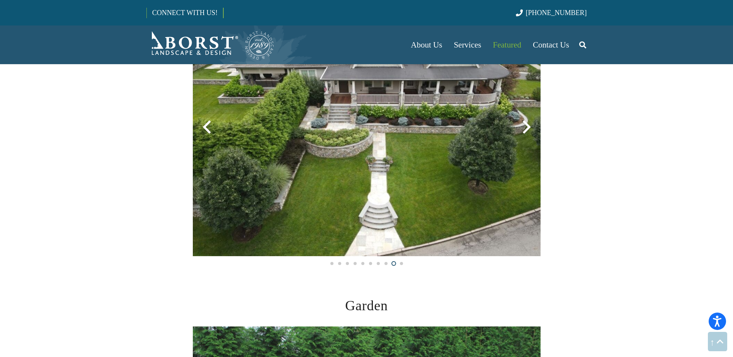 The width and height of the screenshot is (733, 357). Describe the element at coordinates (467, 45) in the screenshot. I see `a: Services` at that location.